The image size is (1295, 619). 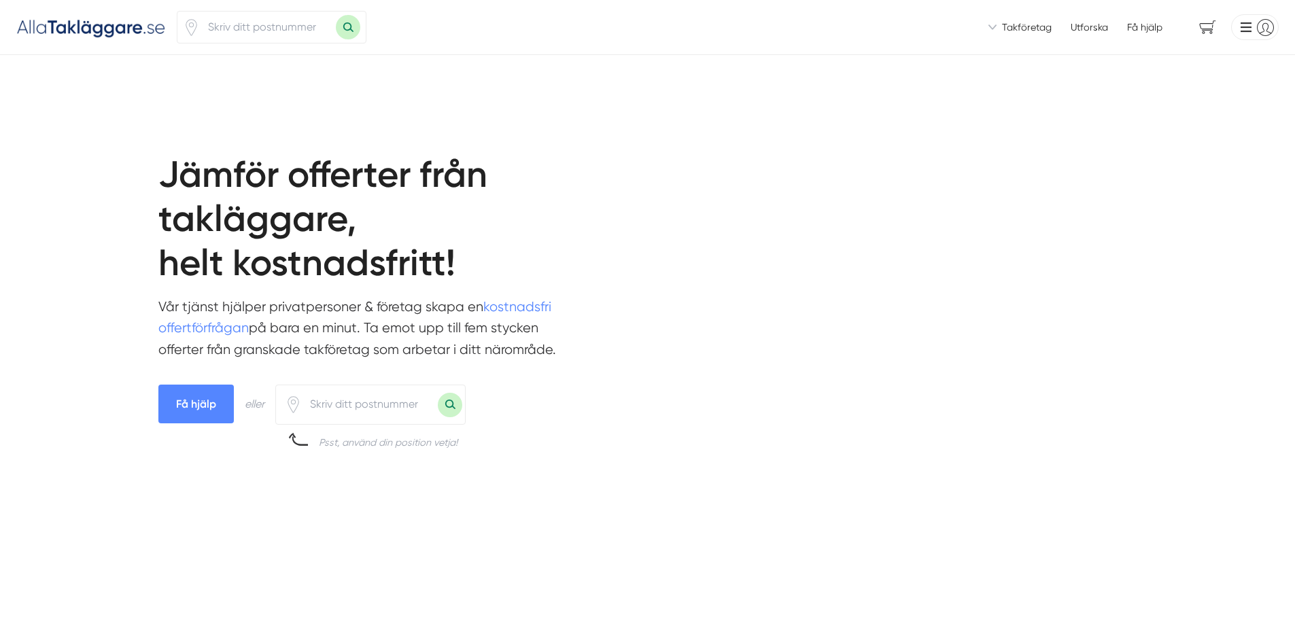 What do you see at coordinates (91, 27) in the screenshot?
I see `img: Alla Takläggare` at bounding box center [91, 27].